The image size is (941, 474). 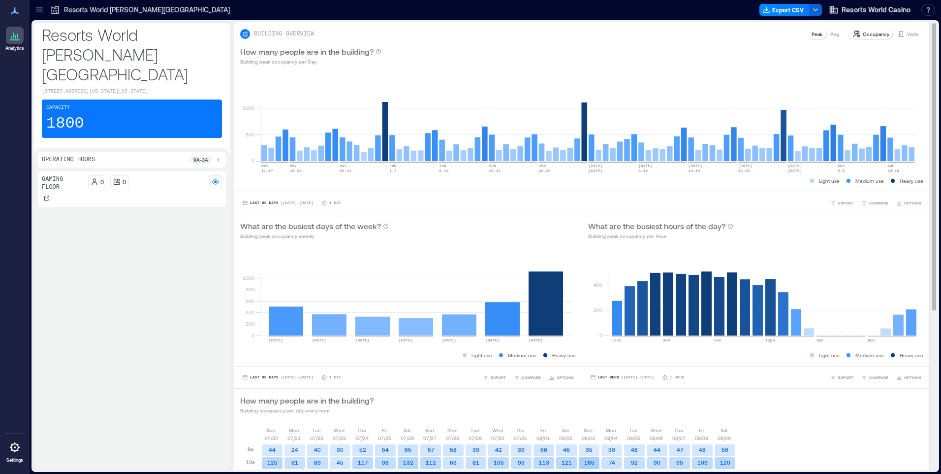 I want to click on text: 98, so click(x=385, y=462).